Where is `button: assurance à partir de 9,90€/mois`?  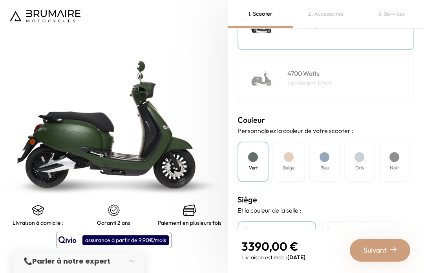 button: assurance à partir de 9,90€/mois is located at coordinates (114, 240).